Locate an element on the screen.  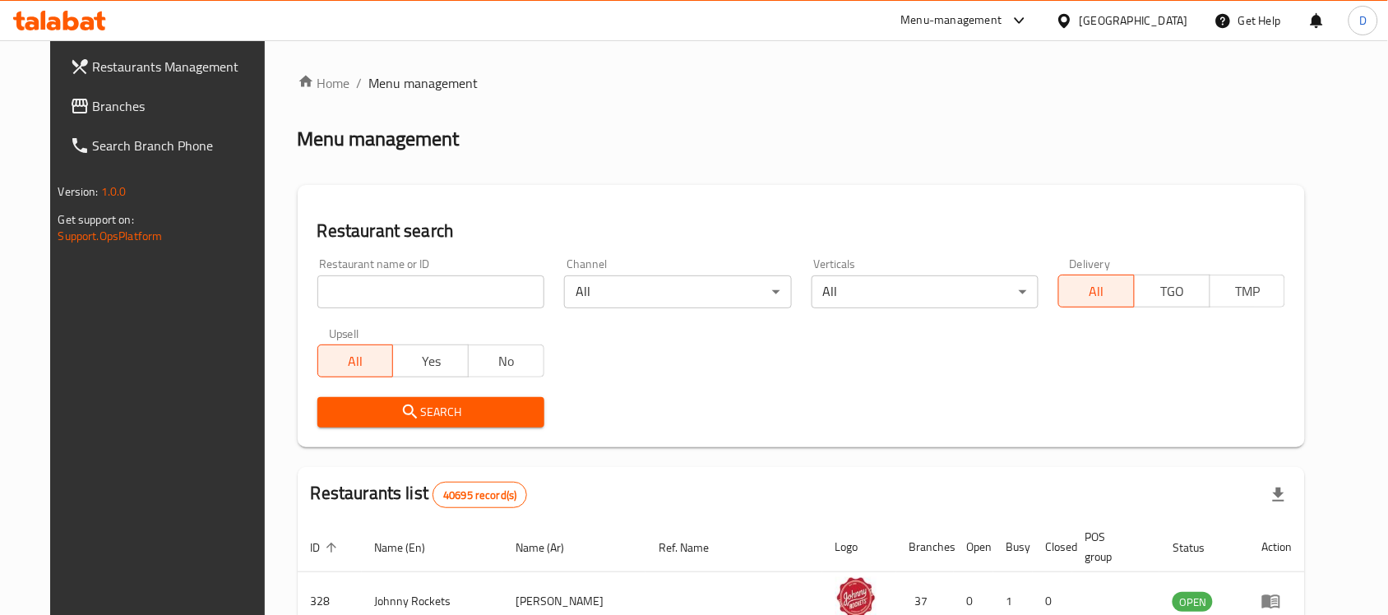
a: Restaurants Management is located at coordinates (169, 67).